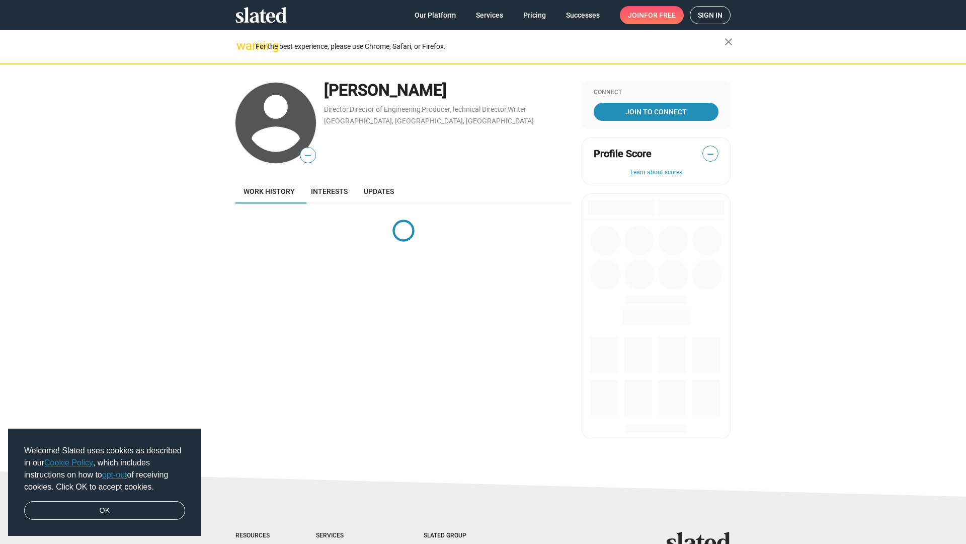 The width and height of the screenshot is (966, 544). I want to click on mat-icon: close, so click(729, 42).